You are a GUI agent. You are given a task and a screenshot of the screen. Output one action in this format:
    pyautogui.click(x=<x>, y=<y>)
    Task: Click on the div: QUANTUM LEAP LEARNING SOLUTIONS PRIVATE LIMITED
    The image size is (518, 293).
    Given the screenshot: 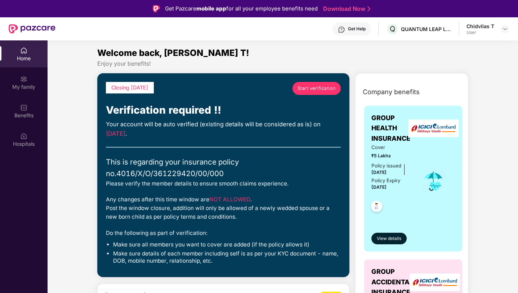 What is the action you would take?
    pyautogui.click(x=426, y=29)
    